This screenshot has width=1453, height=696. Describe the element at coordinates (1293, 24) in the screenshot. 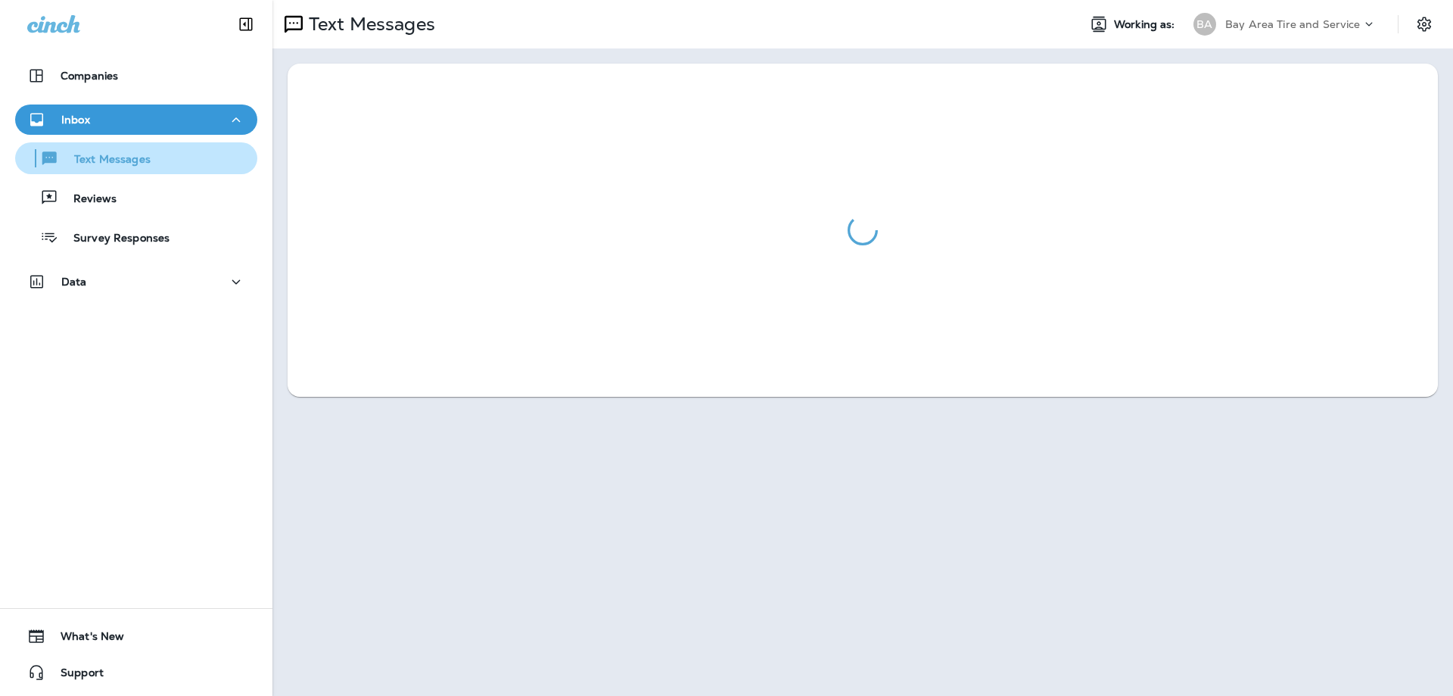

I see `p: Bay Area Tire and Service` at that location.